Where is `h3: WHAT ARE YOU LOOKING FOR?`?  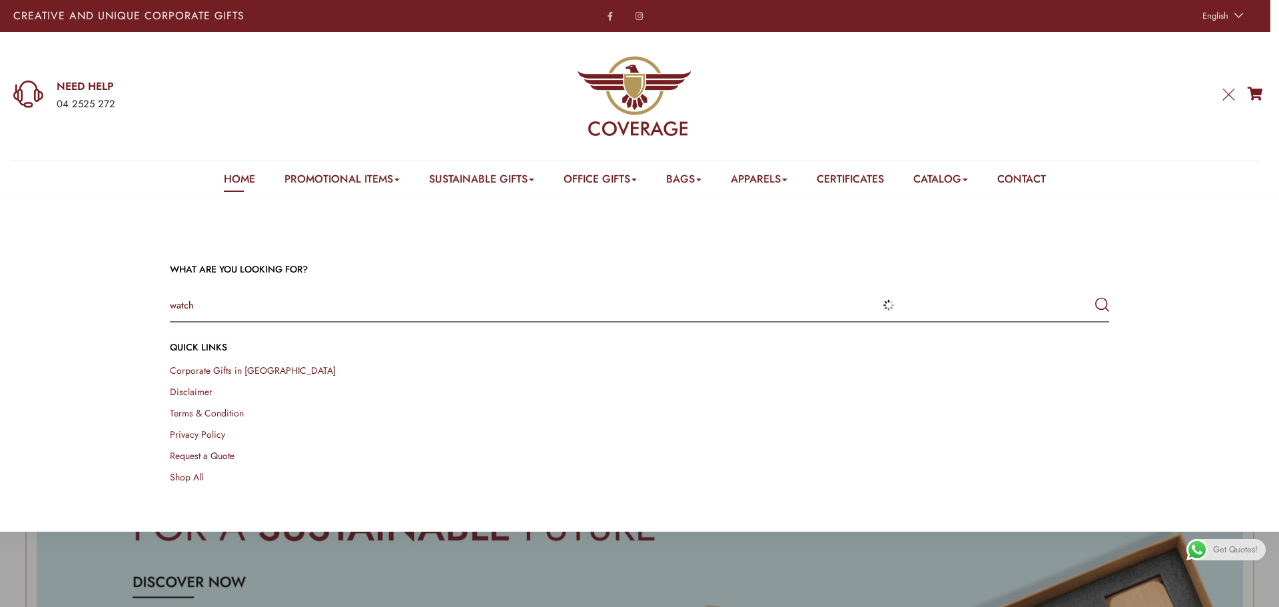
h3: WHAT ARE YOU LOOKING FOR? is located at coordinates (639, 270).